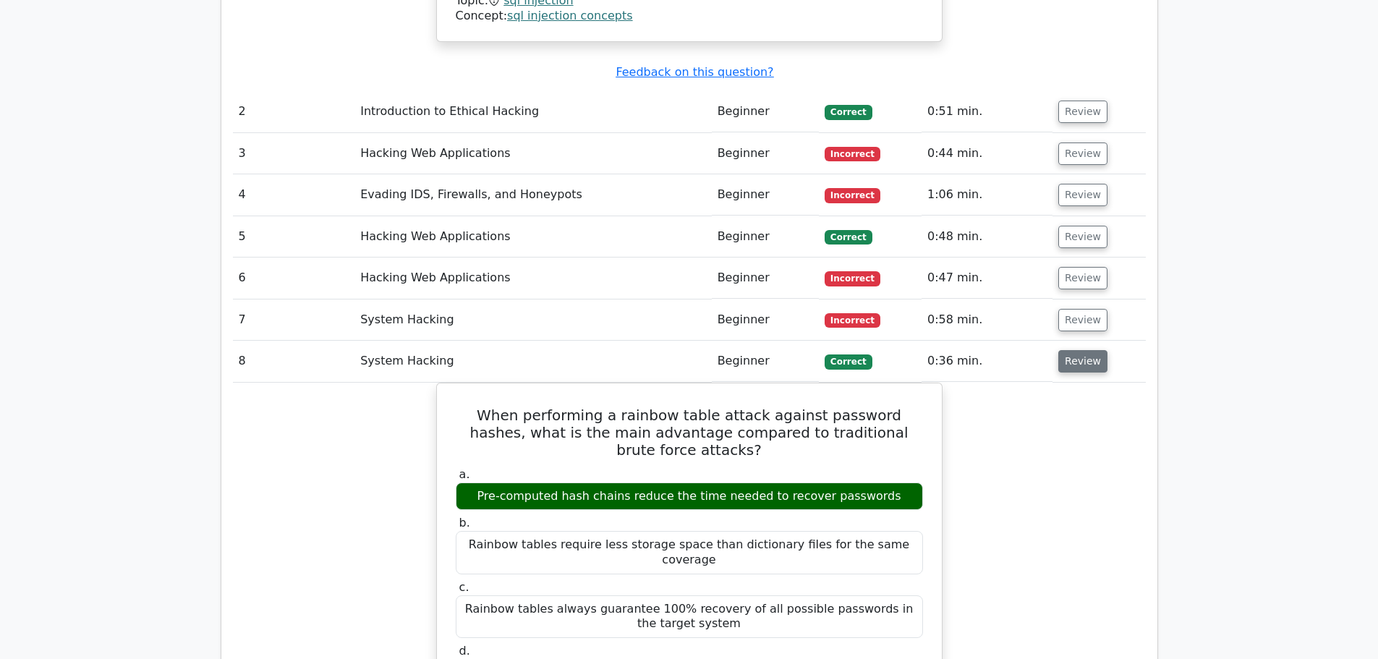  What do you see at coordinates (294, 320) in the screenshot?
I see `td: 7` at bounding box center [294, 320].